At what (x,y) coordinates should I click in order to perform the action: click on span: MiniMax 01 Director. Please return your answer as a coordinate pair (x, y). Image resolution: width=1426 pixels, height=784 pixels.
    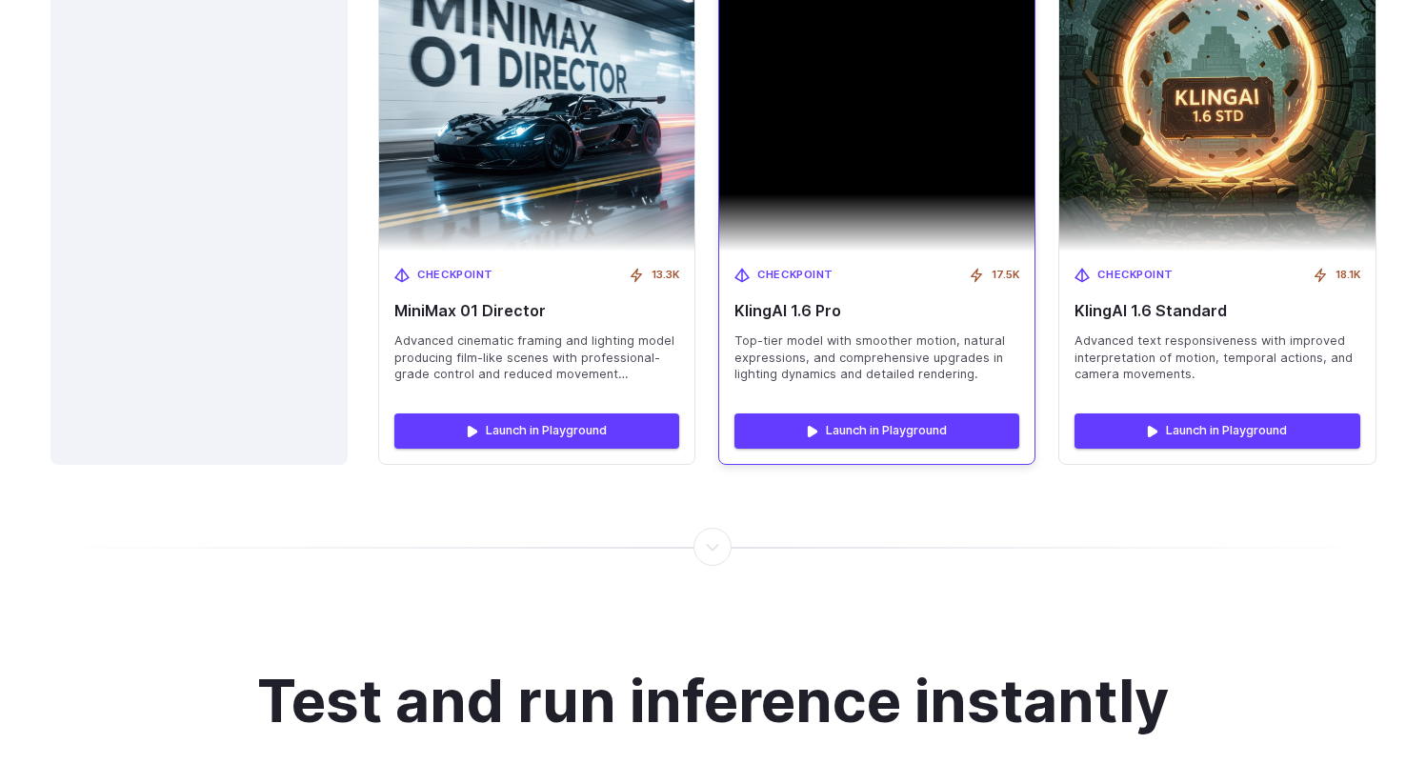
    Looking at the image, I should click on (536, 311).